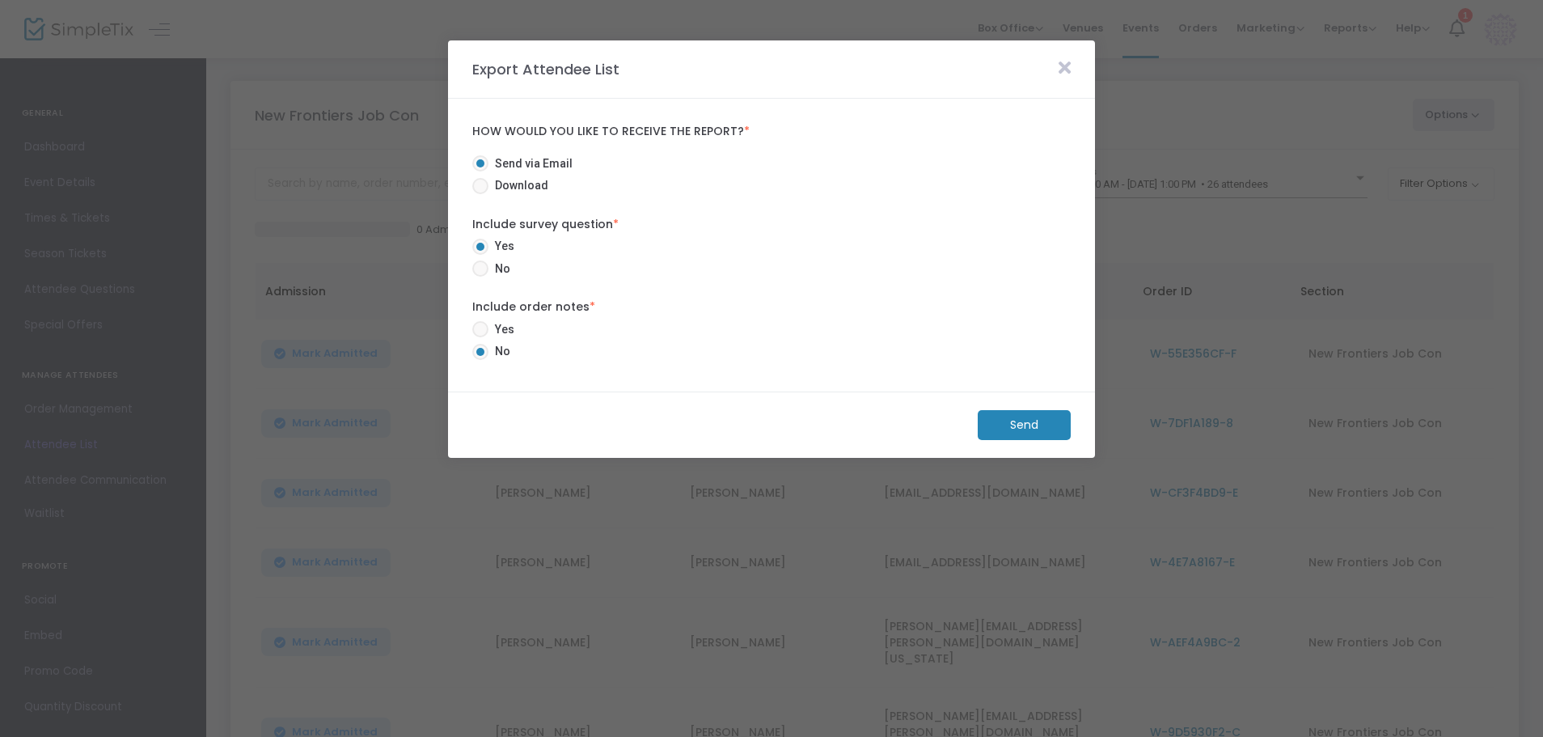 This screenshot has height=737, width=1543. What do you see at coordinates (771, 306) in the screenshot?
I see `label: Include order notes` at bounding box center [771, 306].